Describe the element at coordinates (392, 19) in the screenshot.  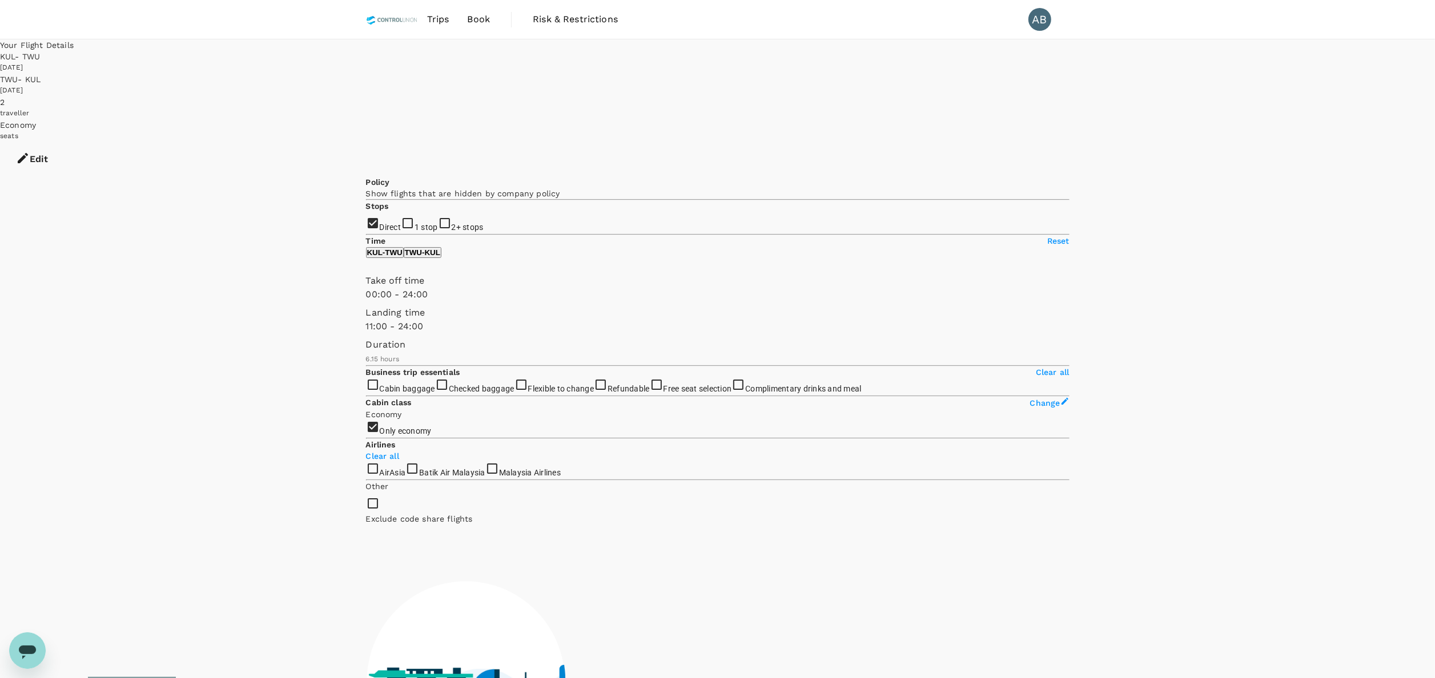
I see `img: Control Union Malaysia Sdn. Bhd.` at that location.